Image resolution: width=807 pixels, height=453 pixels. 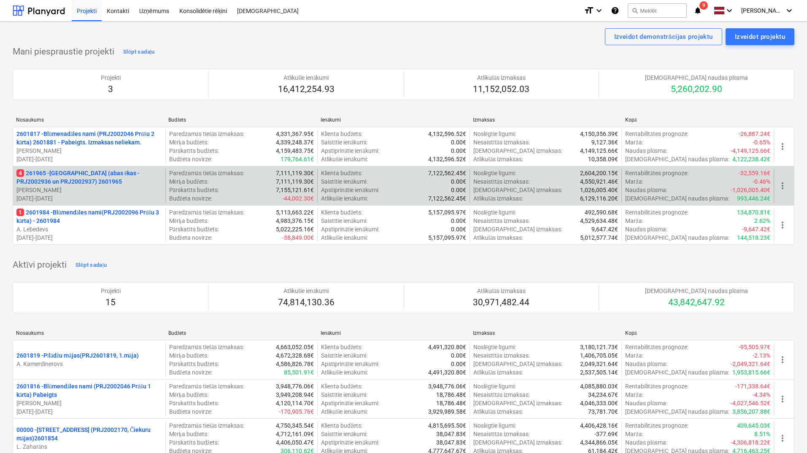 What do you see at coordinates (295, 221) in the screenshot?
I see `p: 4,983,376.15€` at bounding box center [295, 221].